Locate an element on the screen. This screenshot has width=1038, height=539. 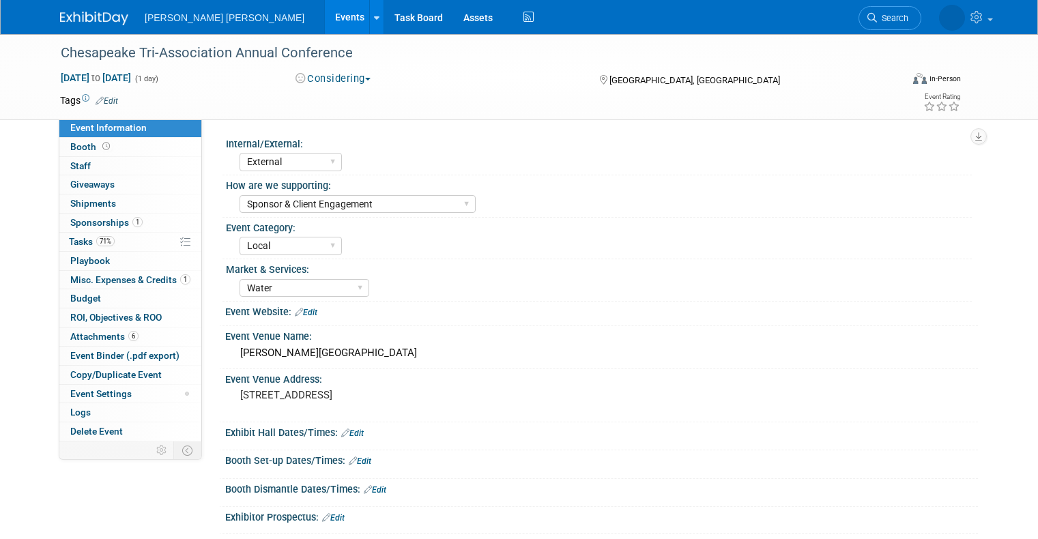
a: Event Binder (.pdf export) is located at coordinates (130, 356).